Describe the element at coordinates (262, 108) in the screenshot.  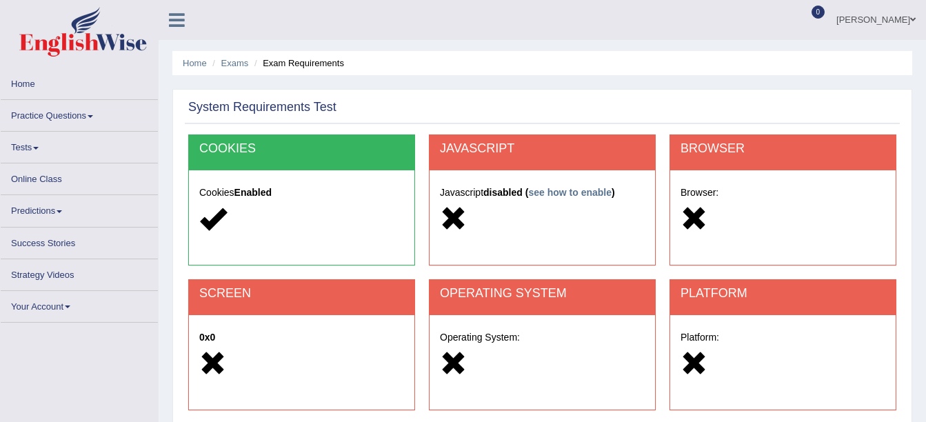
I see `h2: System Requirements Test` at that location.